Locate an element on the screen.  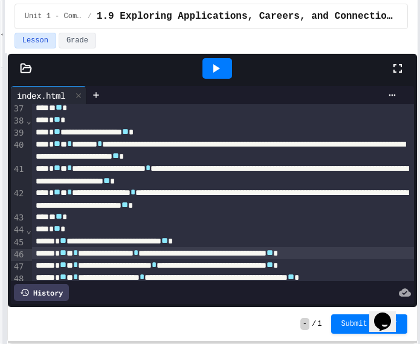
button: Lesson is located at coordinates (35, 41).